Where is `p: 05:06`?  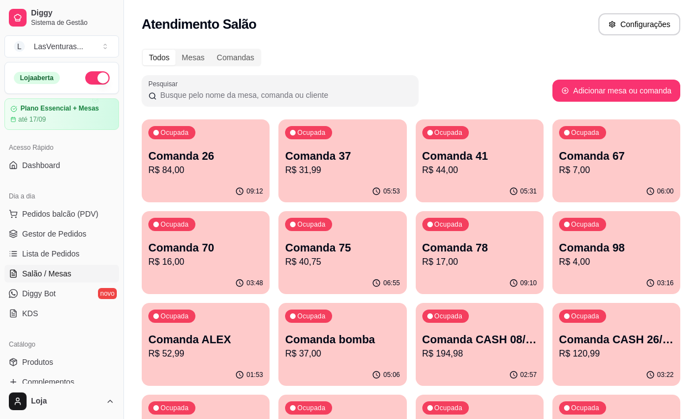
p: 05:06 is located at coordinates (391, 375).